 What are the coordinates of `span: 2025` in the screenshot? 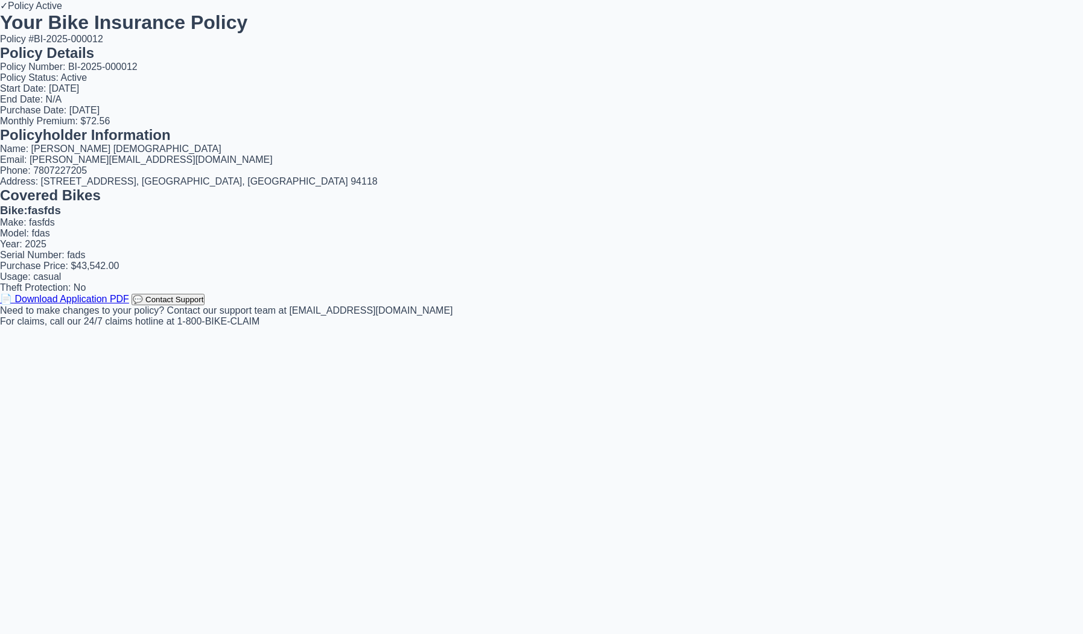 It's located at (36, 244).